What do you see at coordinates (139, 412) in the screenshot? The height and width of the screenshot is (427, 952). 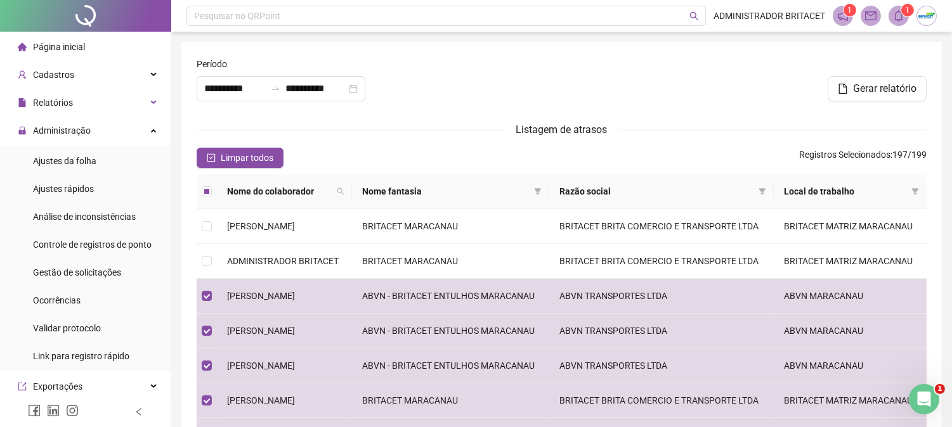 I see `span: left` at bounding box center [139, 412].